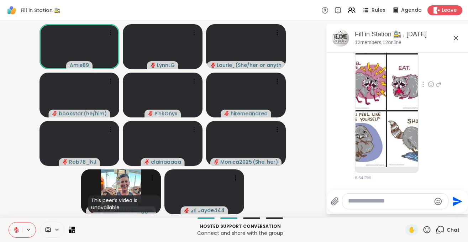  I want to click on span: Fill in Station 🚉, so click(40, 10).